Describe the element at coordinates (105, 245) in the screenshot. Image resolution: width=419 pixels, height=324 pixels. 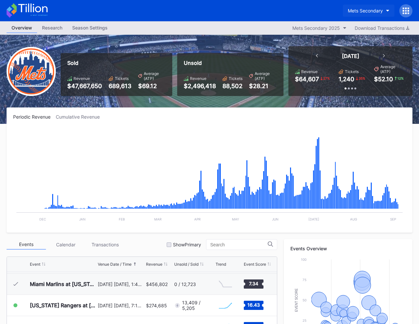
I see `div: Transactions` at that location.